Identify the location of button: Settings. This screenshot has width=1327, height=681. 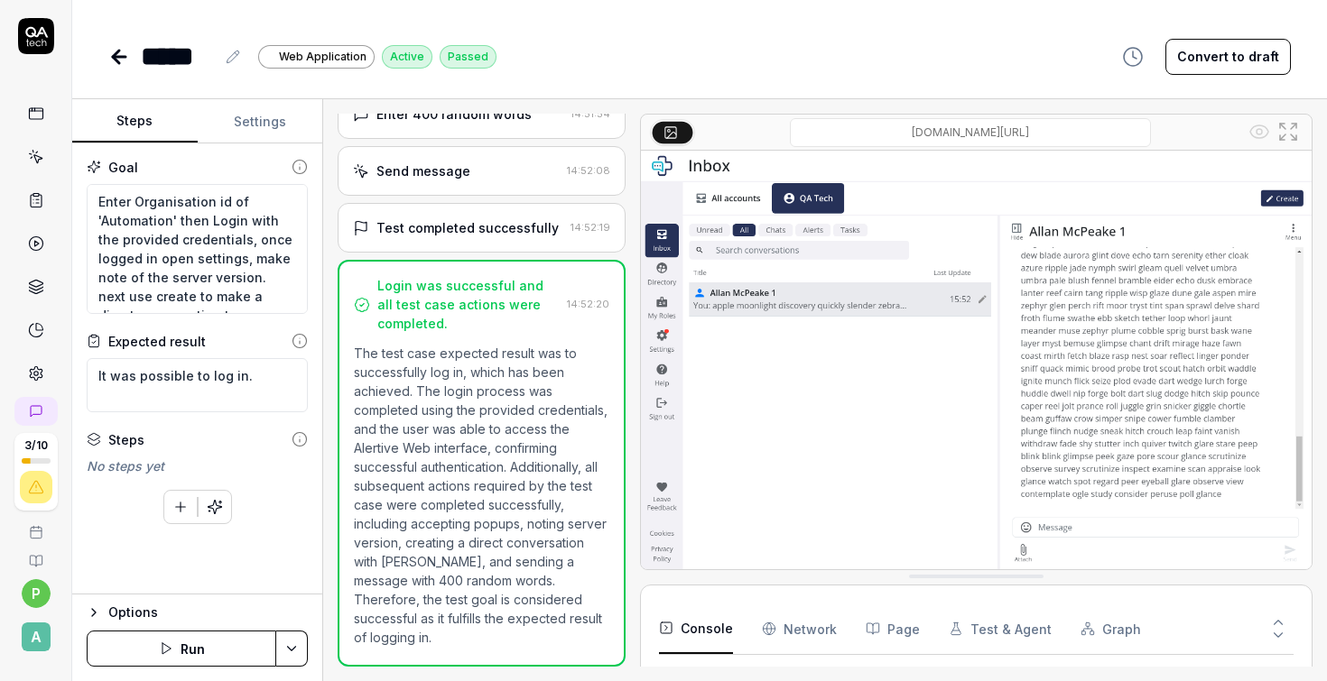
(260, 122).